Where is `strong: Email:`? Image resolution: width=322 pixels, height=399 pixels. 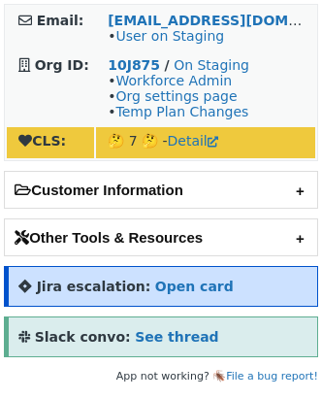
strong: Email: is located at coordinates (60, 20).